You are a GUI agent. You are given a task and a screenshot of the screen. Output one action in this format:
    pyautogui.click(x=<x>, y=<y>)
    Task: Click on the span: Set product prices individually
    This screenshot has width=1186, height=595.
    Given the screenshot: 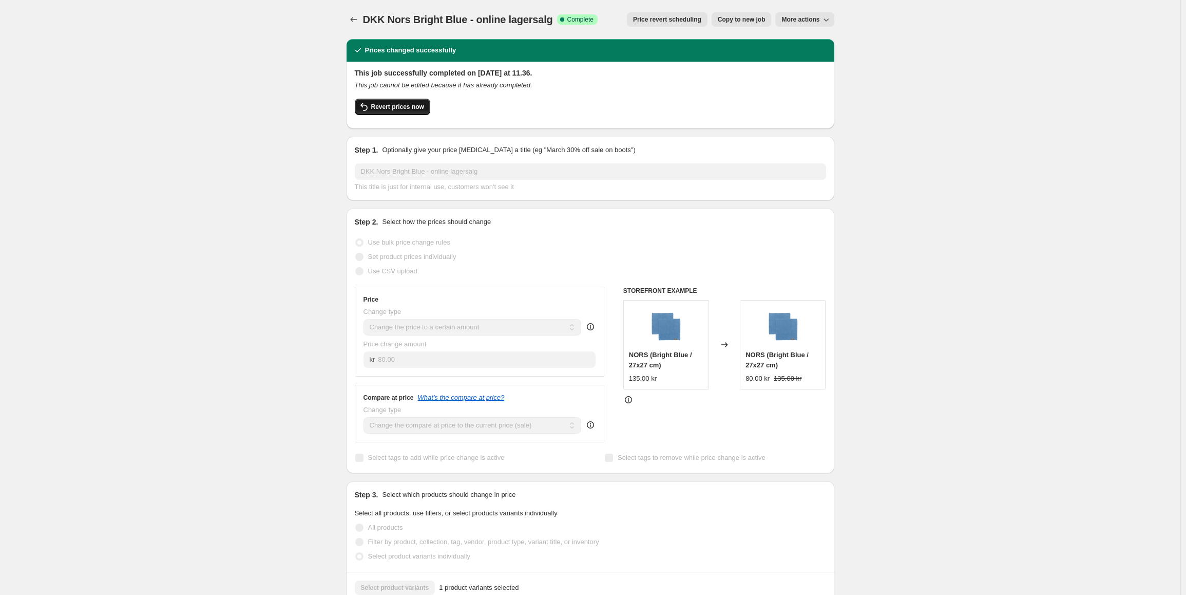 What is the action you would take?
    pyautogui.click(x=412, y=256)
    